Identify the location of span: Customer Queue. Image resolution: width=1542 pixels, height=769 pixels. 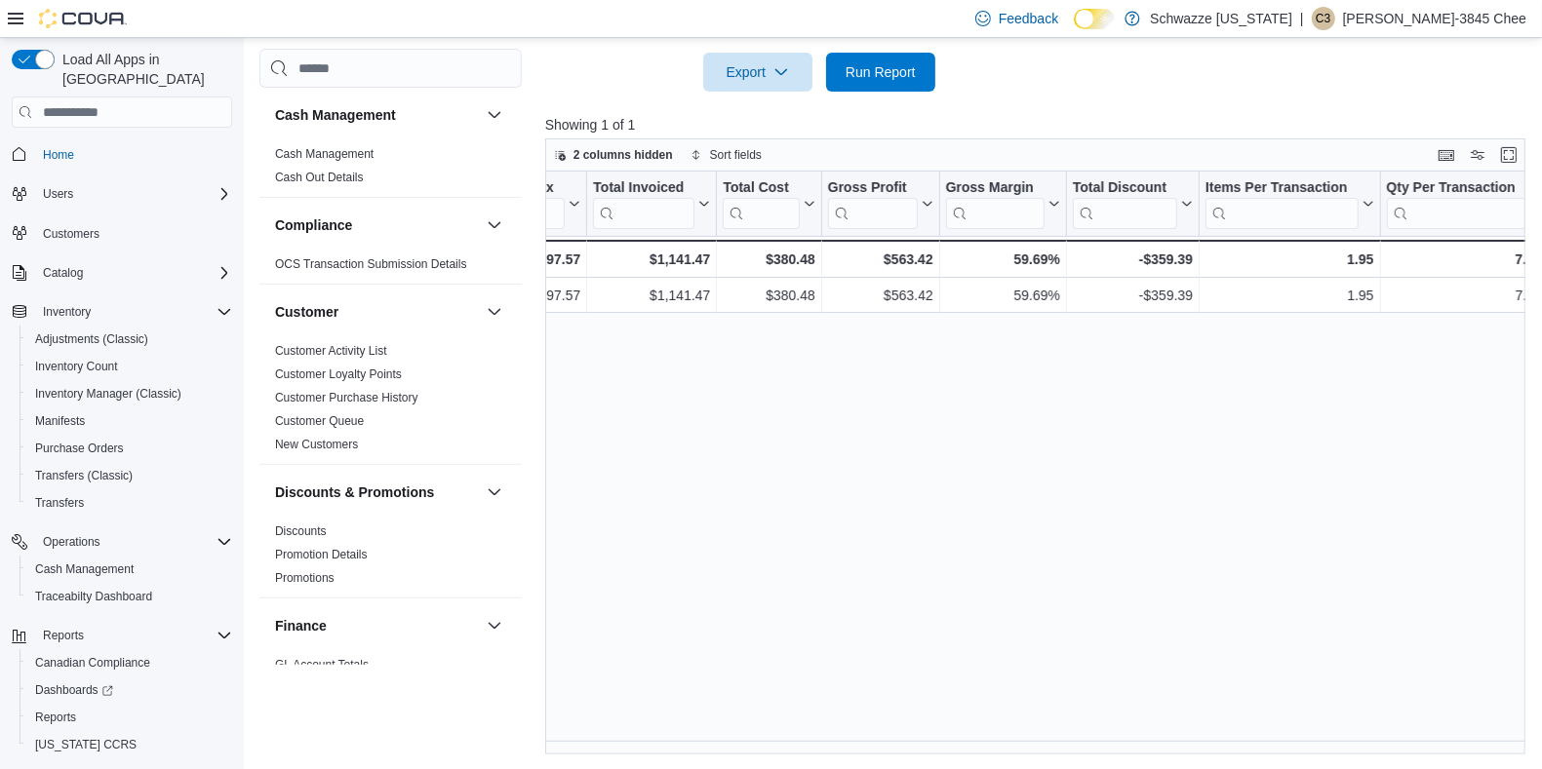
(319, 421).